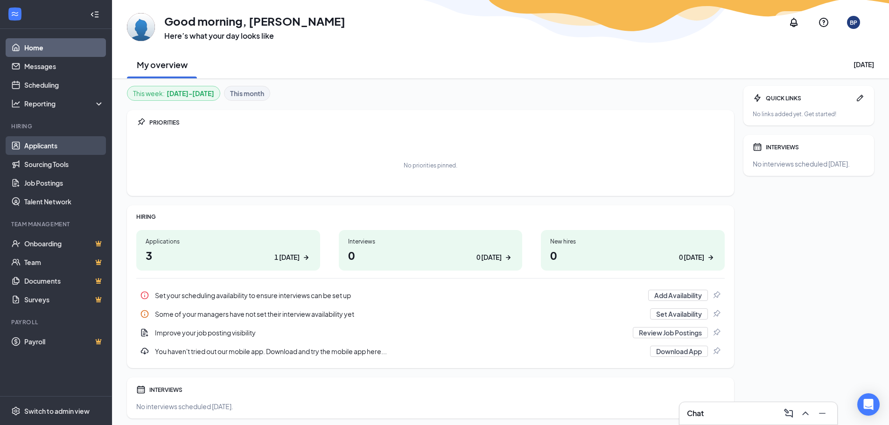 The image size is (889, 425). Describe the element at coordinates (679, 314) in the screenshot. I see `button: Set Availability` at that location.